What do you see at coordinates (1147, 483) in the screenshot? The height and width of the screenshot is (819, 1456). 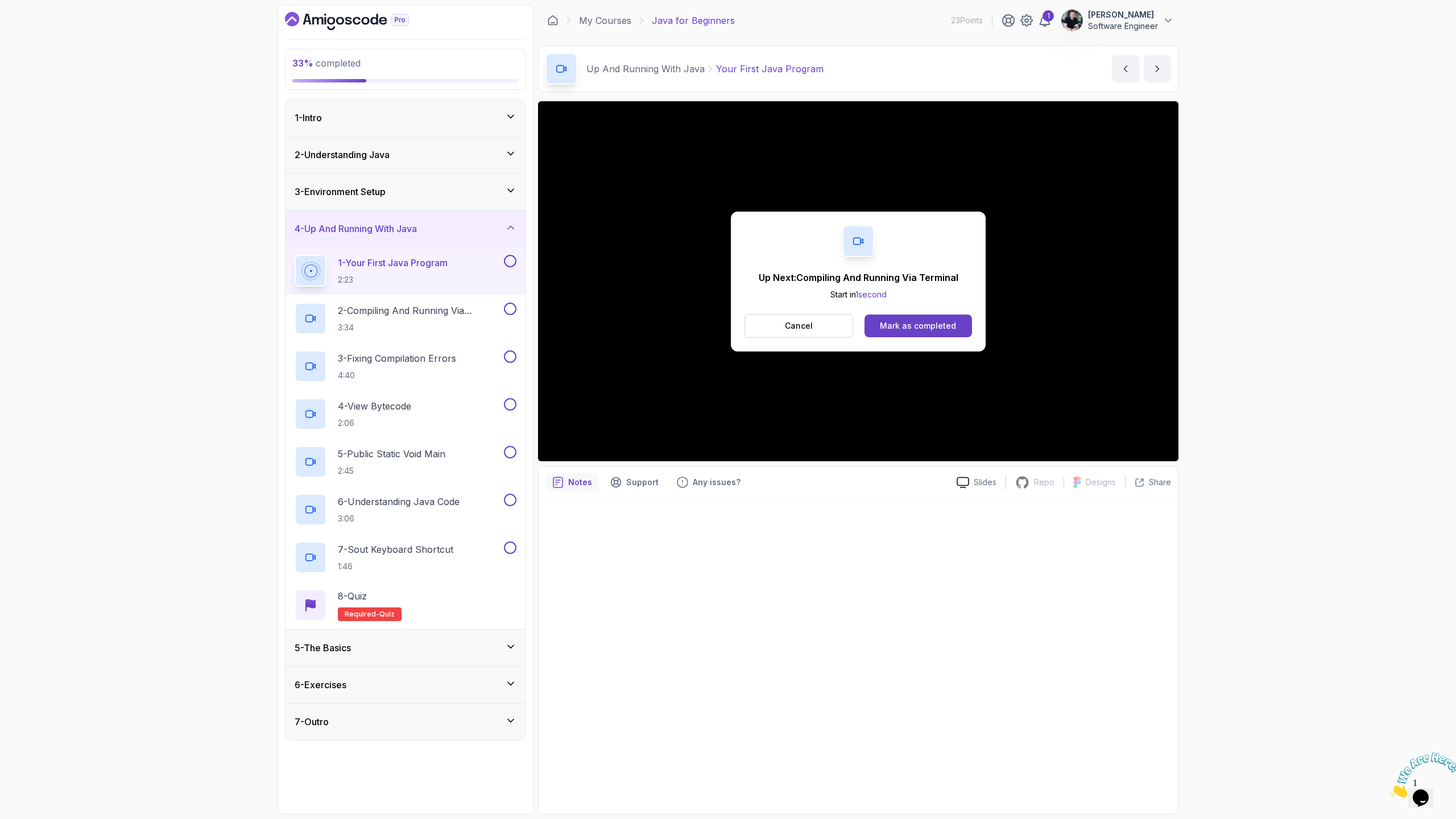 I see `button: Share` at bounding box center [1147, 483].